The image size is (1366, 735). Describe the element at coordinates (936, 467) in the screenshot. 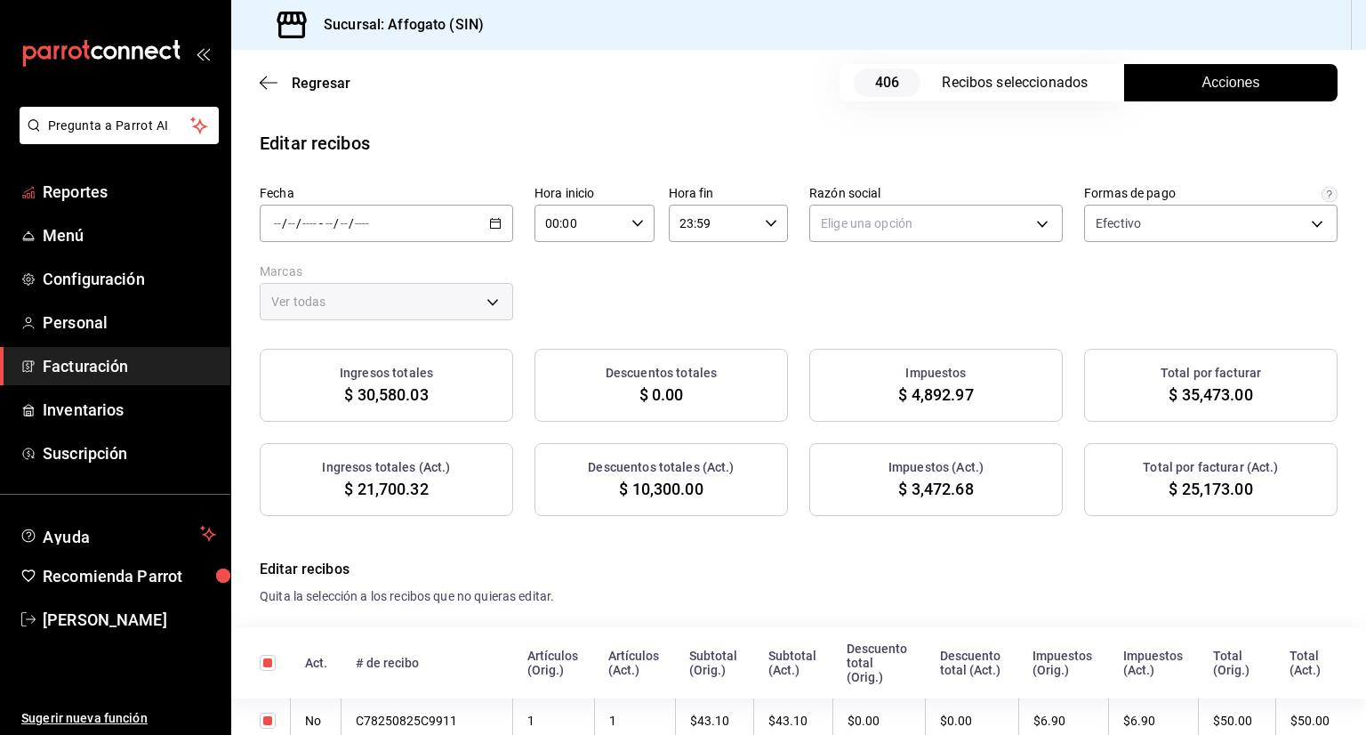

I see `h3: Impuestos (Act.)` at that location.